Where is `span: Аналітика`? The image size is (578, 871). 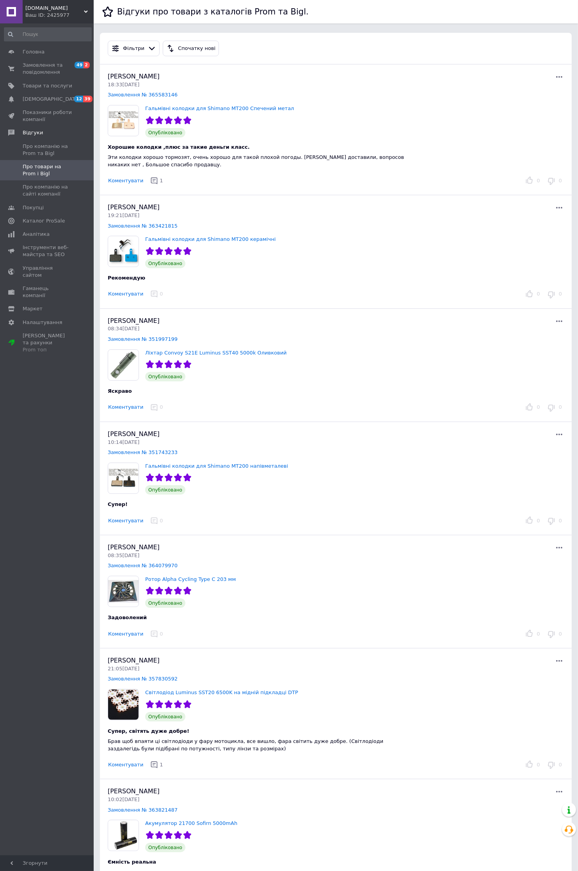 span: Аналітика is located at coordinates (36, 234).